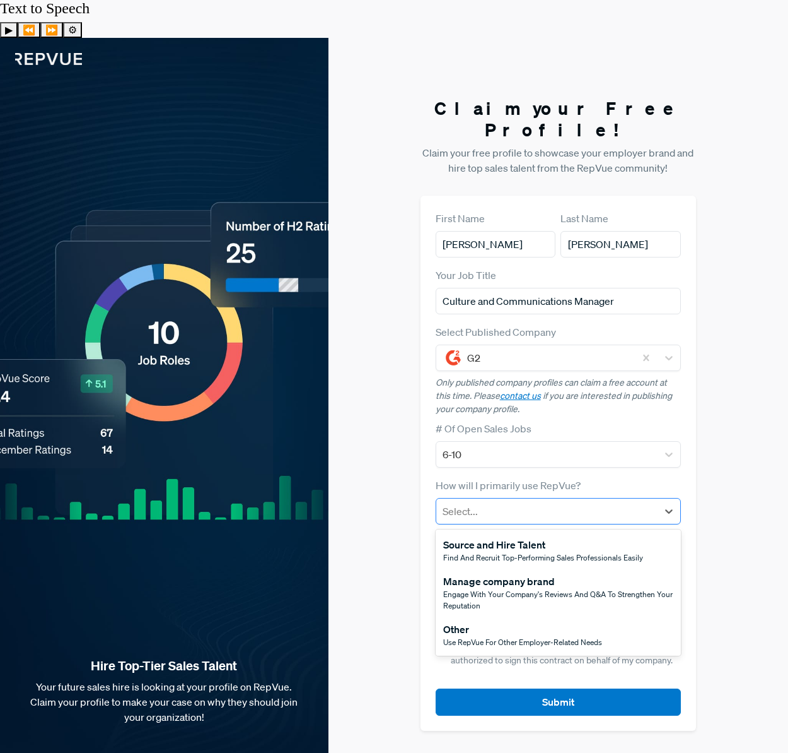  What do you see at coordinates (559, 160) in the screenshot?
I see `p: Claim your free profile to showcase your employer brand and hire top sales talent from the RepVue...` at bounding box center [559, 160].